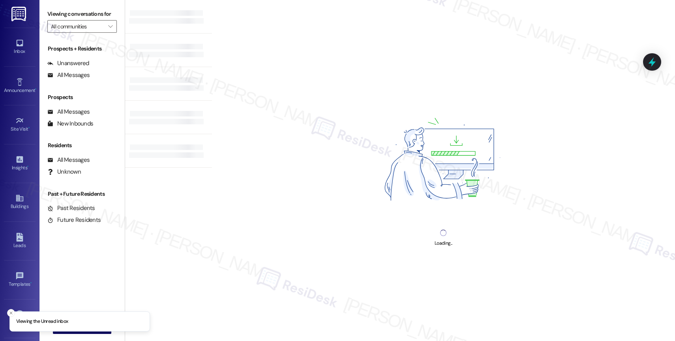 This screenshot has width=675, height=341. Describe the element at coordinates (77, 26) in the screenshot. I see `input: All communities` at that location.